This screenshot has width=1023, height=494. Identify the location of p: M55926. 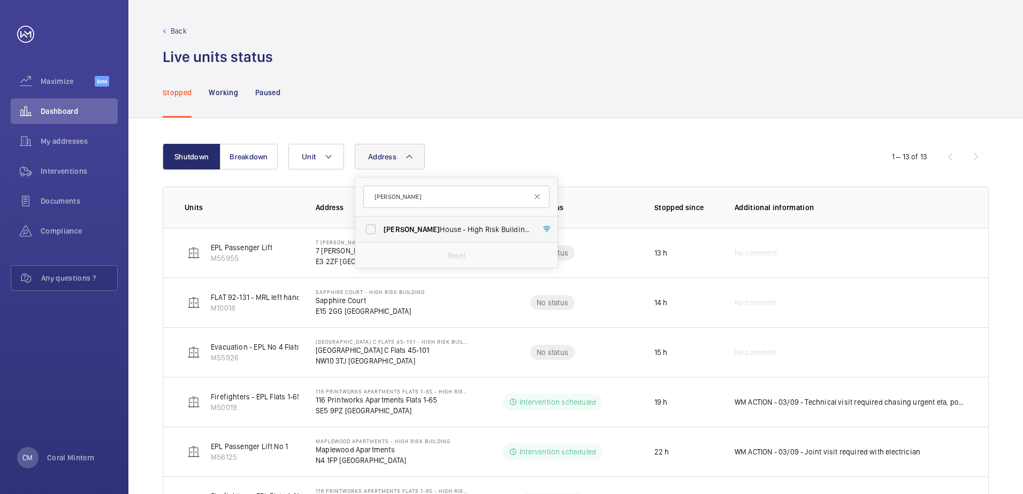
(273, 358).